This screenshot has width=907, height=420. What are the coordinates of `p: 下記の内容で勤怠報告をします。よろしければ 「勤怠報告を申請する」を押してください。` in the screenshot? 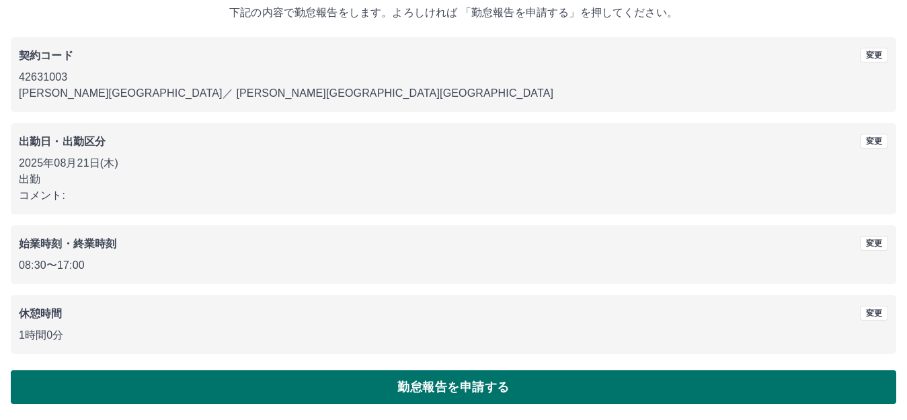 It's located at (453, 13).